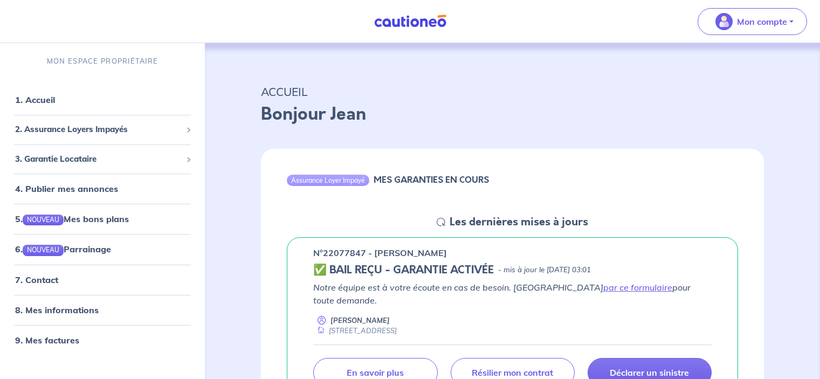 Image resolution: width=820 pixels, height=379 pixels. Describe the element at coordinates (638, 287) in the screenshot. I see `a: par ce formulaire` at that location.